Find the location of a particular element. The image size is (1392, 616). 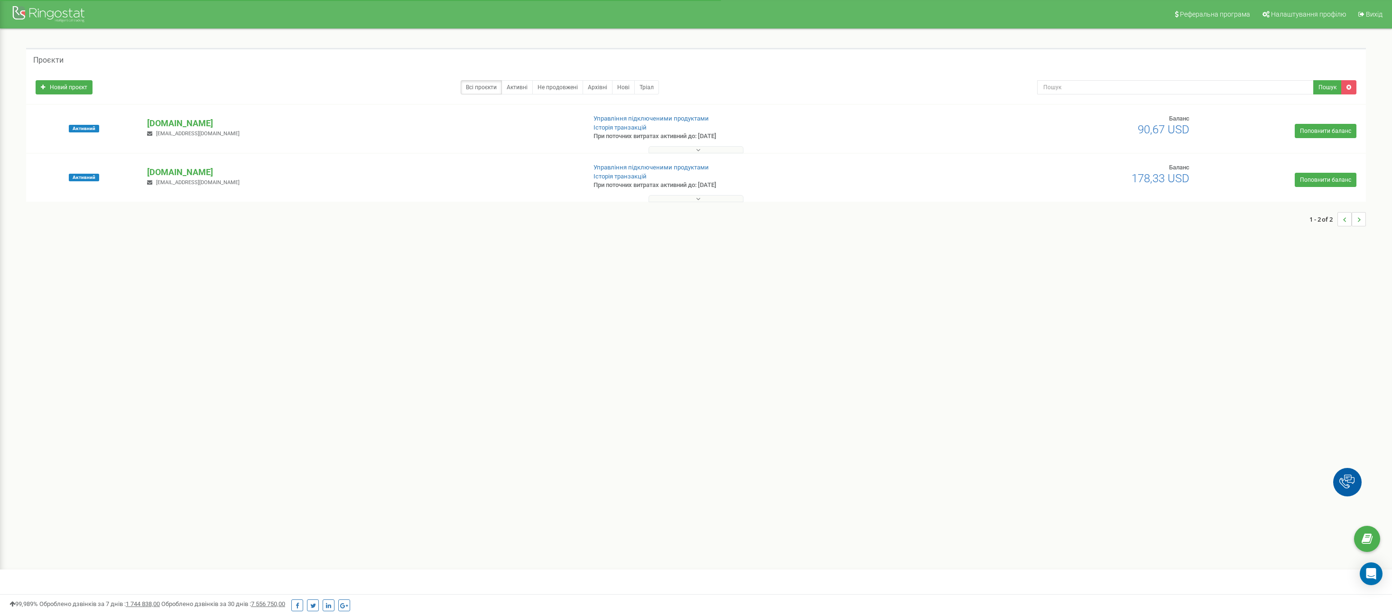

a: Архівні is located at coordinates (597, 87).